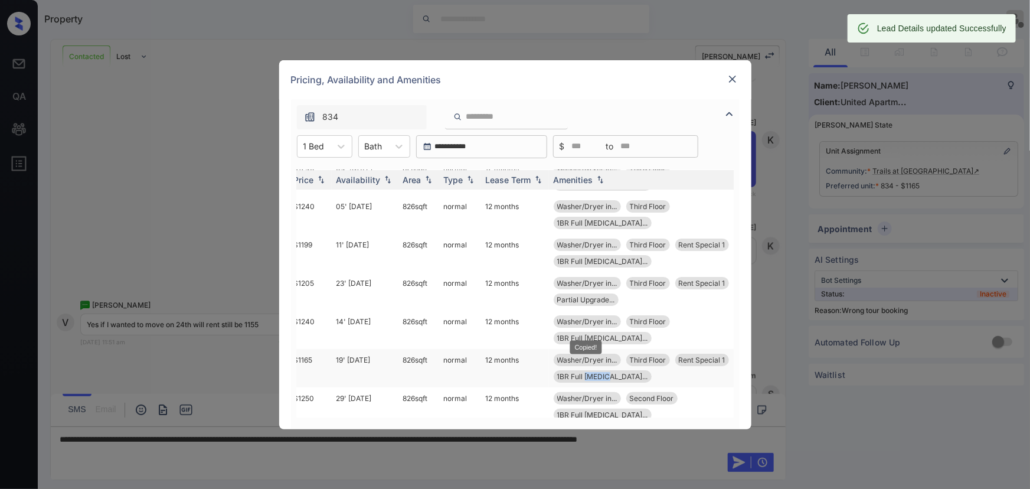 This screenshot has width=1030, height=489. I want to click on div: Price, so click(304, 179).